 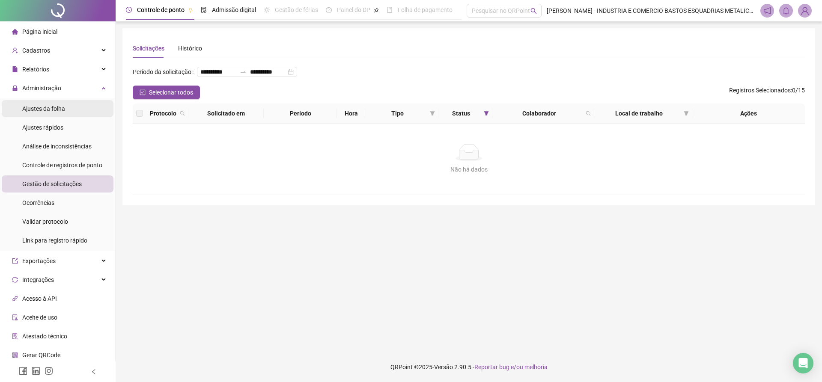 What do you see at coordinates (39, 299) in the screenshot?
I see `span: Acesso à API` at bounding box center [39, 299].